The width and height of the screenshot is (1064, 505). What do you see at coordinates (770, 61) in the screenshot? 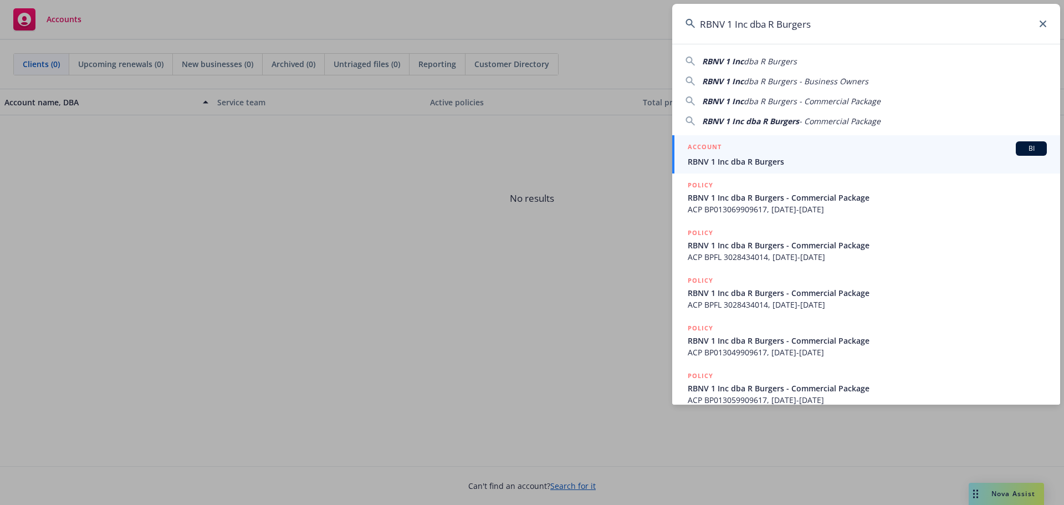
I see `span: dba R Burgers` at bounding box center [770, 61].